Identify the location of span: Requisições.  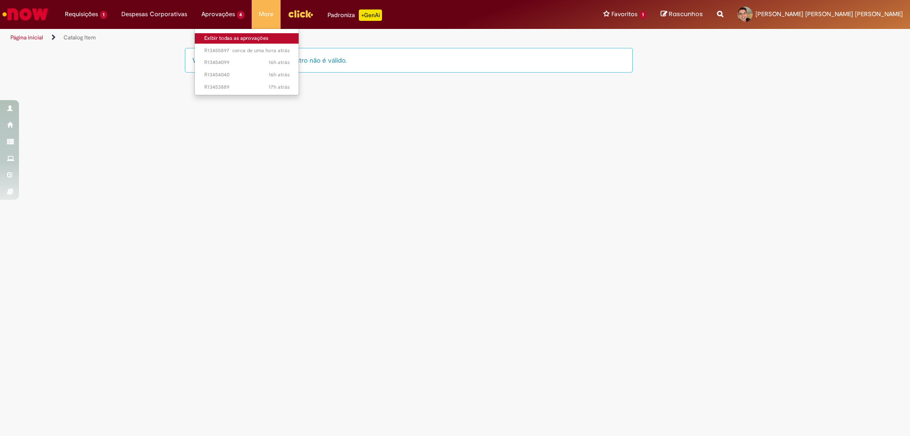
(82, 14).